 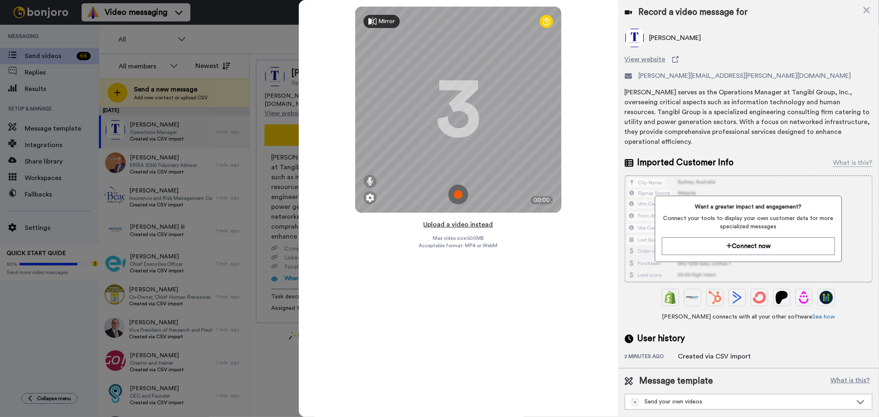 What do you see at coordinates (541, 200) in the screenshot?
I see `div: 00:00` at bounding box center [541, 200].